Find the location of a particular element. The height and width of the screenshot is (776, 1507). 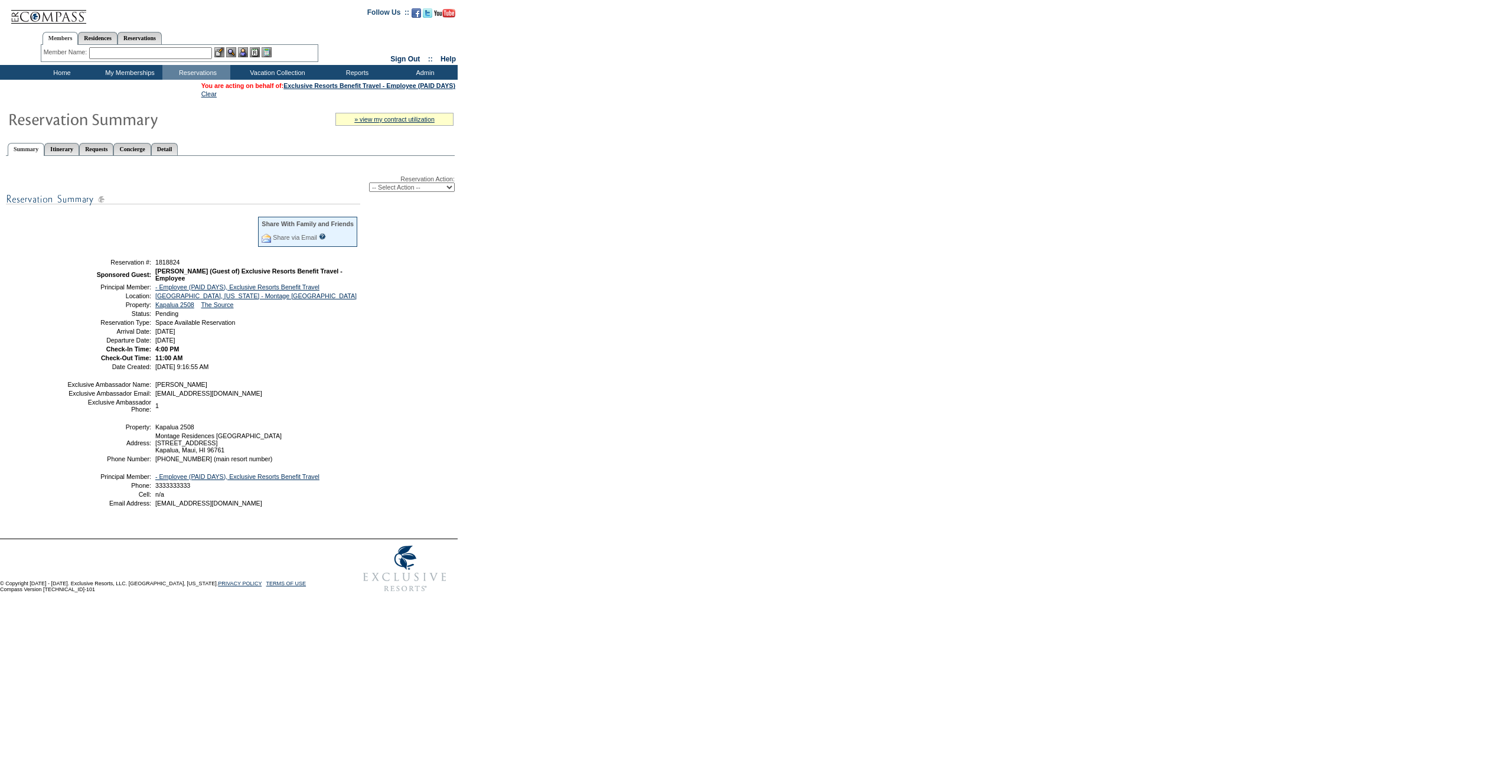

td: Exclusive Ambassador Phone: is located at coordinates (109, 406).